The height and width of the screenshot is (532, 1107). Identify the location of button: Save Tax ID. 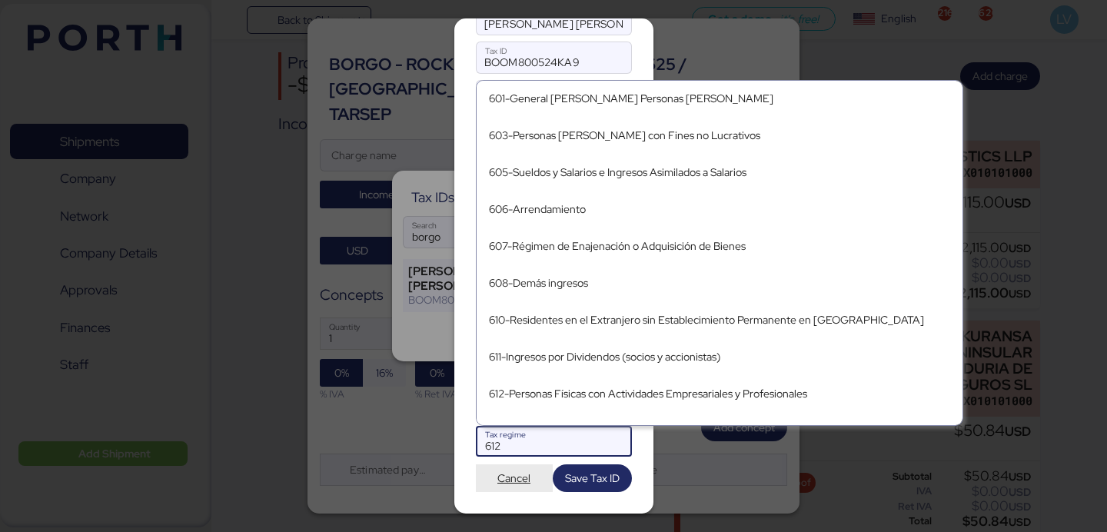
(592, 478).